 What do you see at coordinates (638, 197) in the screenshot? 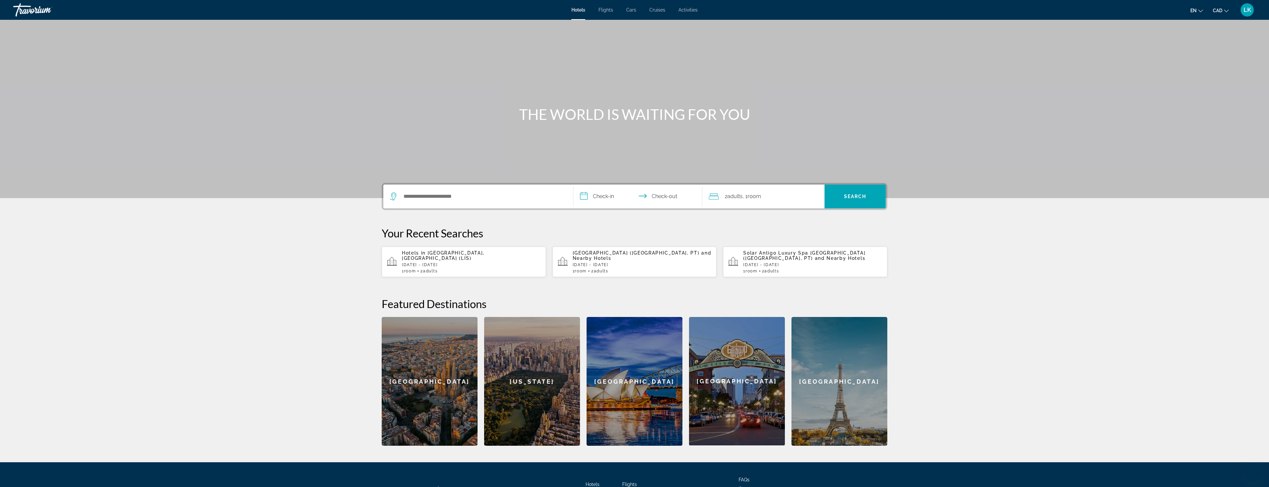
I see `button: Select check in and out date` at bounding box center [638, 197].